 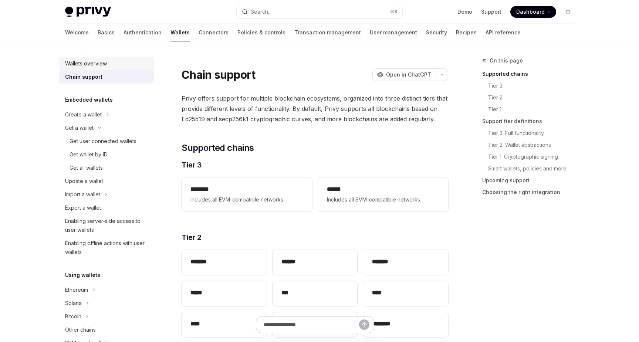 I want to click on a: Supported chains, so click(x=531, y=74).